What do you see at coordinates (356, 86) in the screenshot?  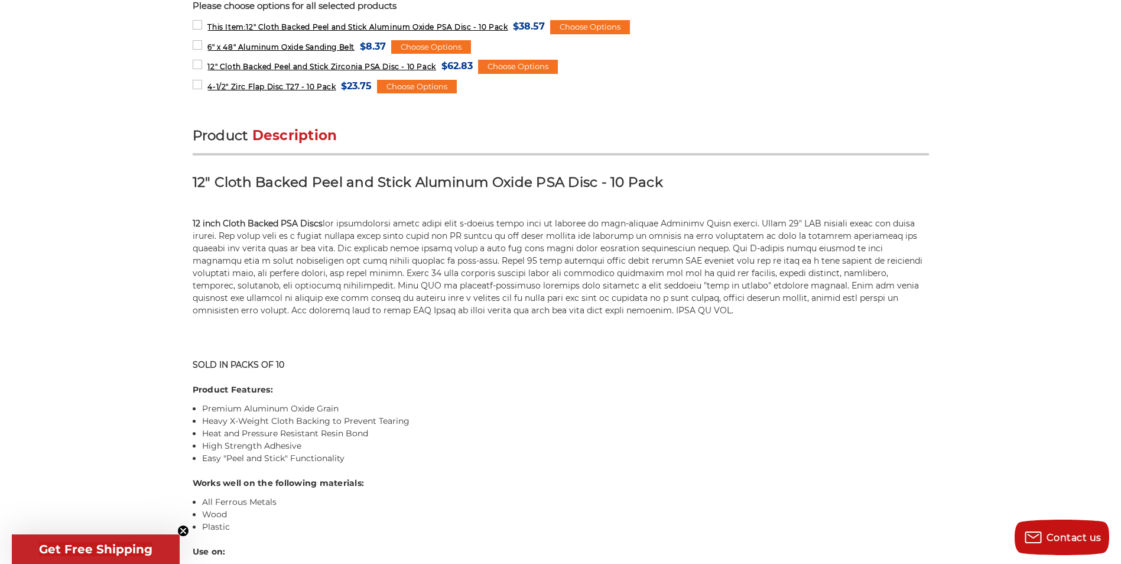 I see `span: $23.75` at bounding box center [356, 86].